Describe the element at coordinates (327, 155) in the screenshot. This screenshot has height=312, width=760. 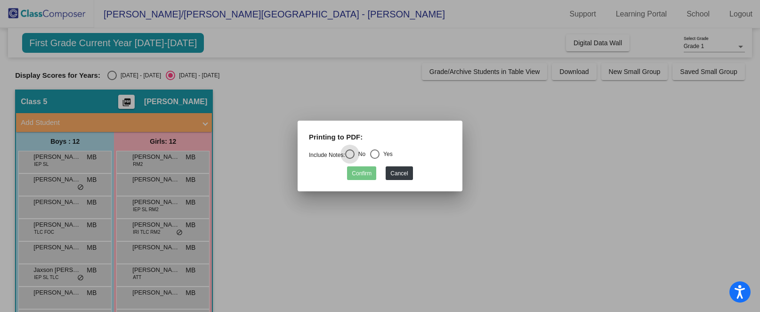
I see `a: Include Notes:` at that location.